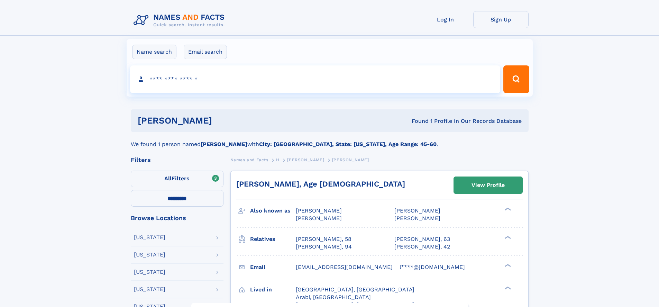 This screenshot has height=307, width=659. What do you see at coordinates (273, 239) in the screenshot?
I see `h3: Relatives` at bounding box center [273, 239].